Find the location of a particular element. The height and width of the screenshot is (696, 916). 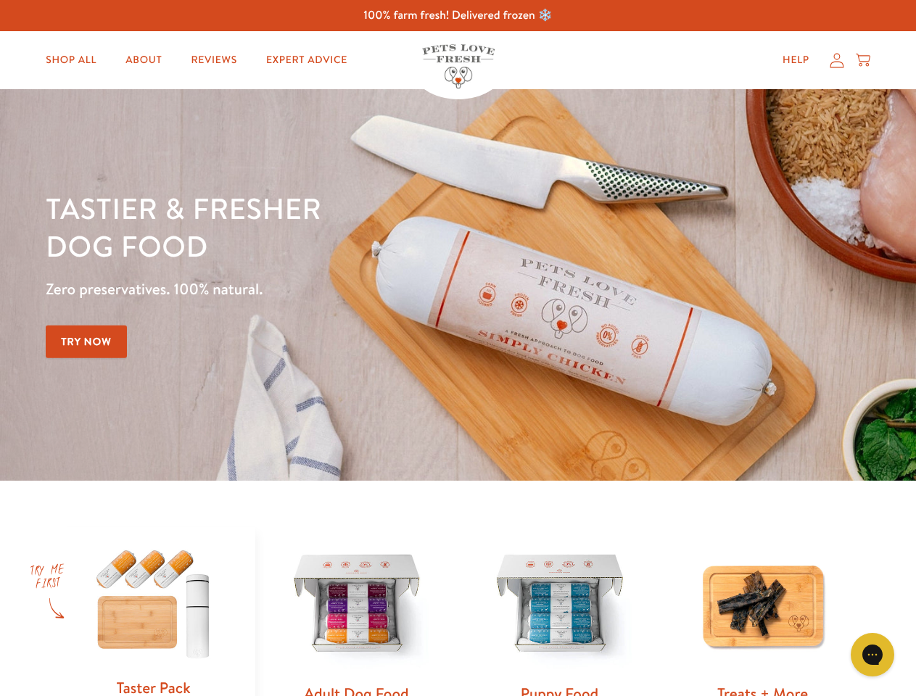

a: About is located at coordinates (144, 60).